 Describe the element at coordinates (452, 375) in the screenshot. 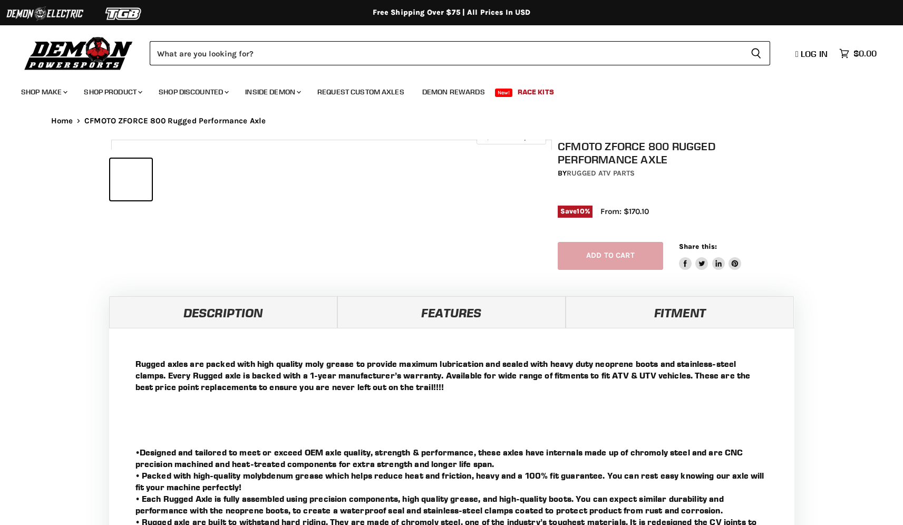

I see `p: Rugged axles are packed with high quality moly grease to provide maximum lubrication and sealed w...` at that location.